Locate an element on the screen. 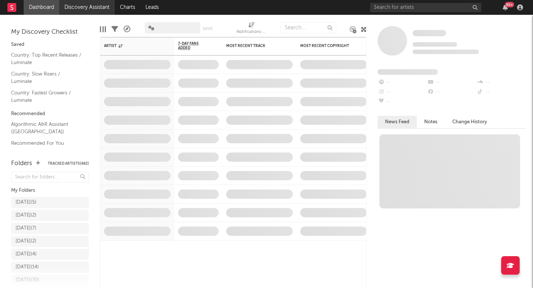 The width and height of the screenshot is (533, 288). a: Some Artist is located at coordinates (429, 33).